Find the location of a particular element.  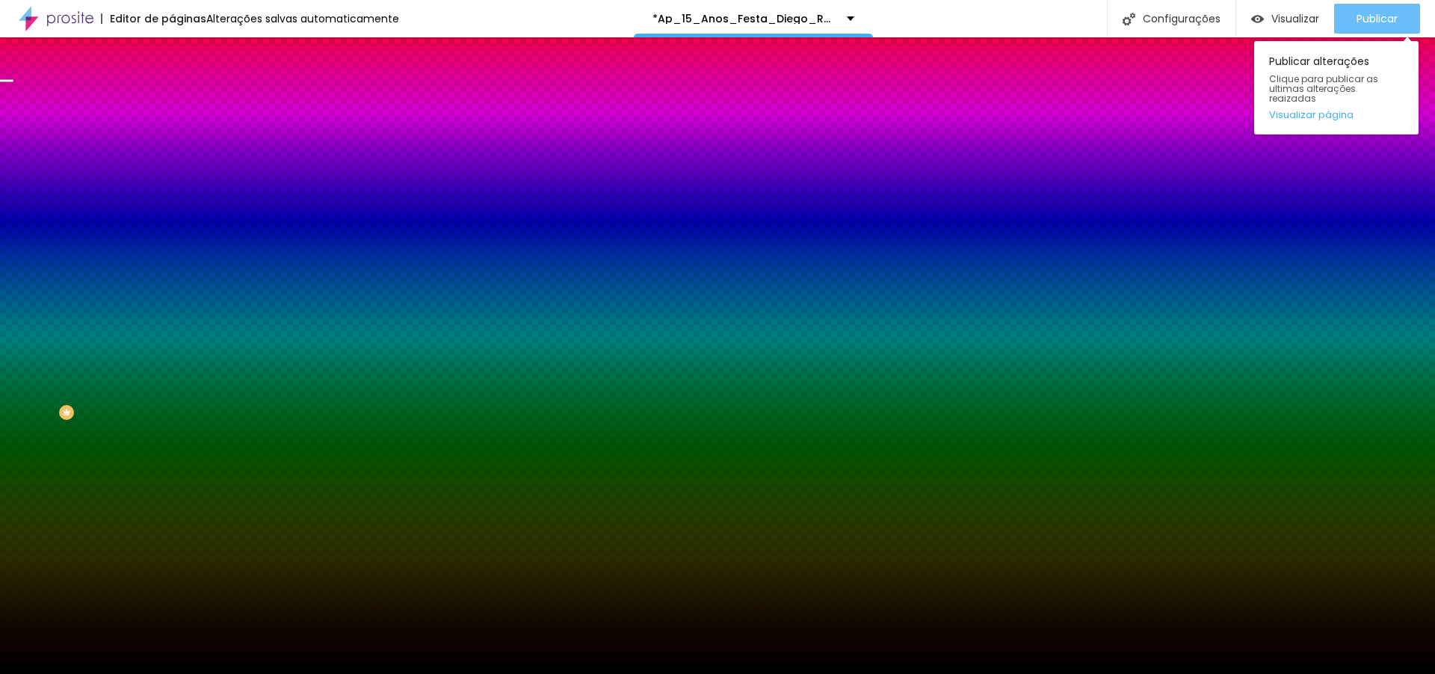

span: Visualizar is located at coordinates (1295, 19).